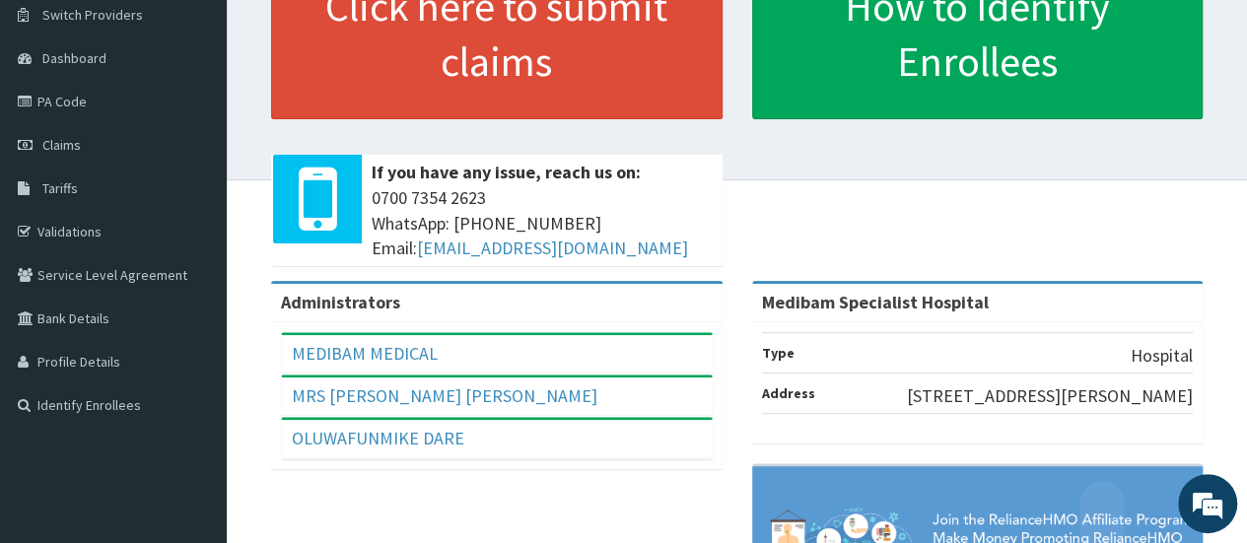 The image size is (1247, 543). I want to click on span: Dashboard, so click(74, 58).